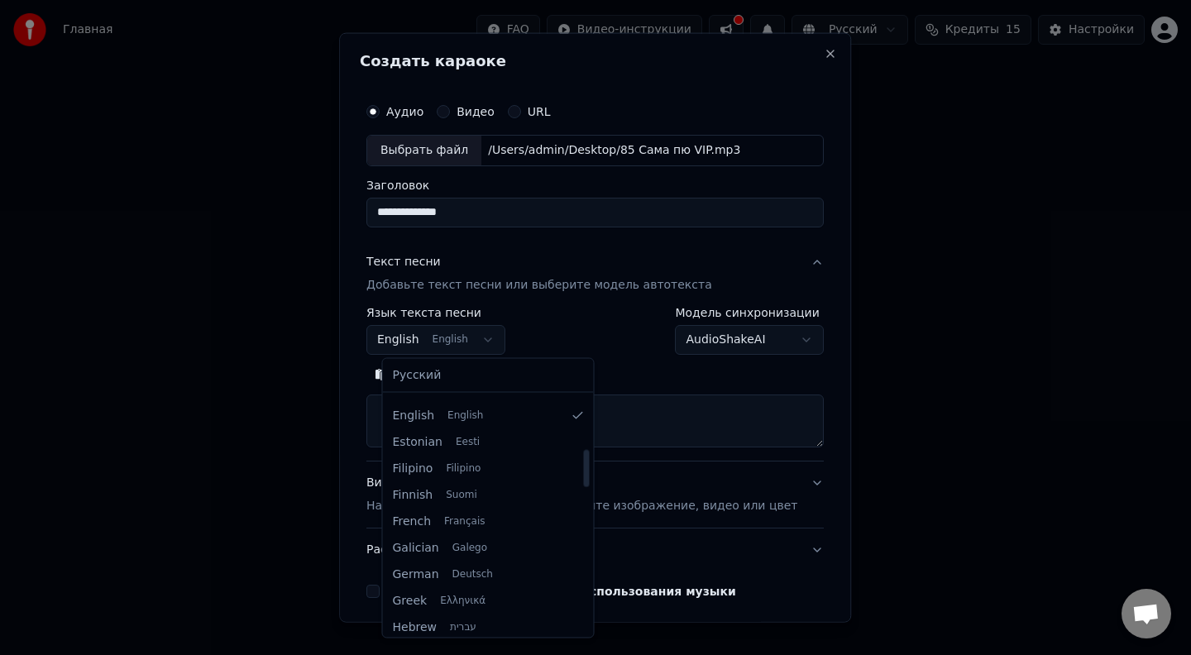 The height and width of the screenshot is (655, 1191). Describe the element at coordinates (464, 521) in the screenshot. I see `span: Français` at that location.